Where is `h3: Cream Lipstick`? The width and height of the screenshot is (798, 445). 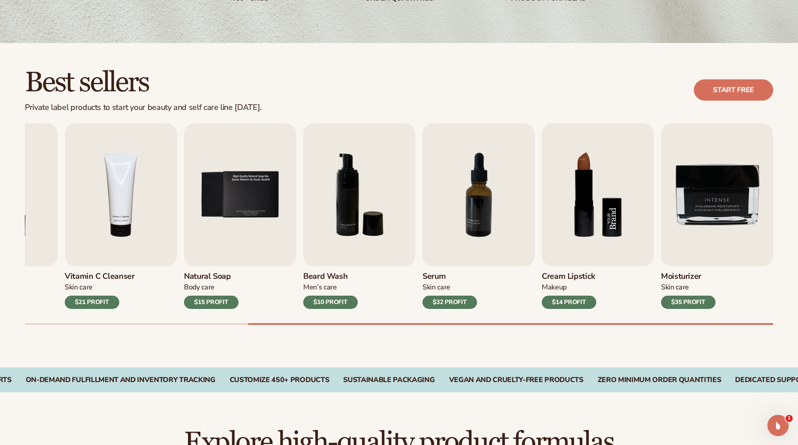 h3: Cream Lipstick is located at coordinates (569, 277).